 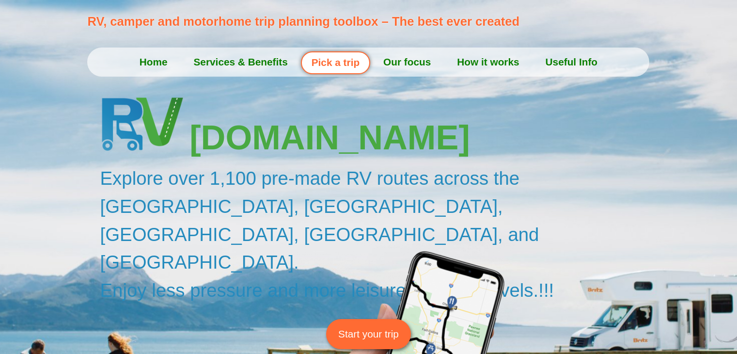 I want to click on a: How it works, so click(x=488, y=62).